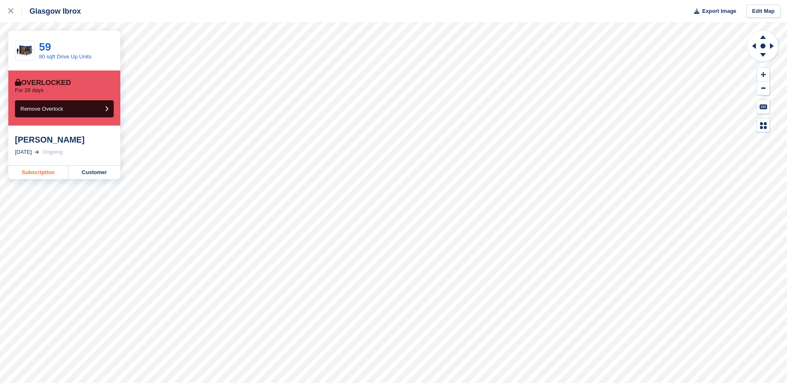 This screenshot has width=787, height=383. What do you see at coordinates (764, 88) in the screenshot?
I see `button: Zoom Out` at bounding box center [764, 88].